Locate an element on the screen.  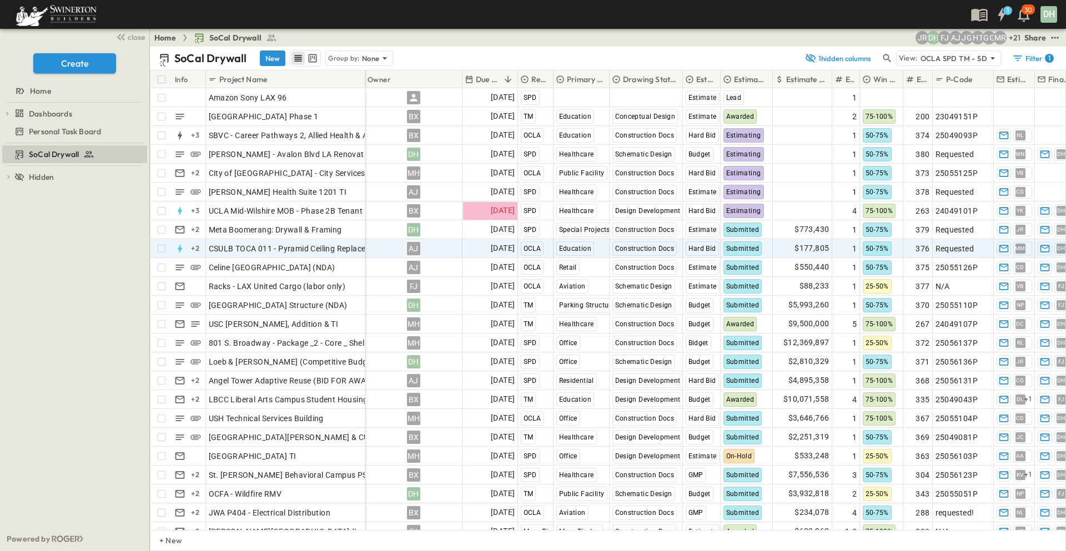
span: 374 is located at coordinates (922, 135).